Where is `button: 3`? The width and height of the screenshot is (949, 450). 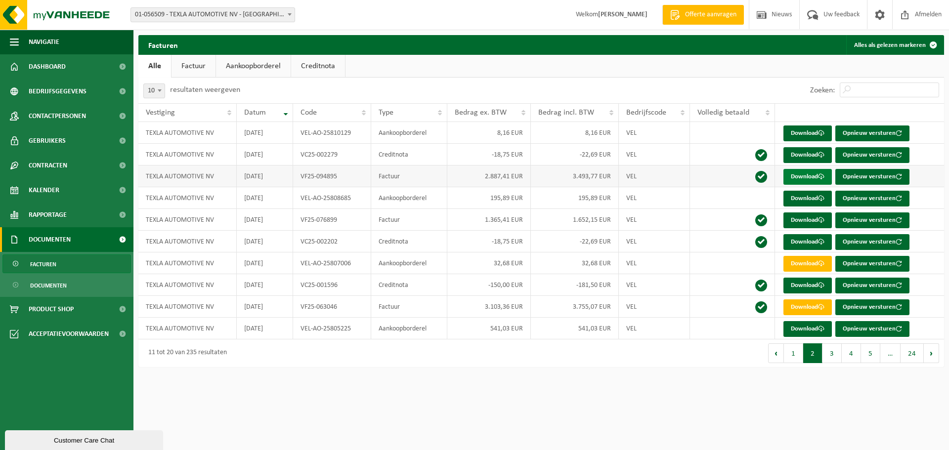 button: 3 is located at coordinates (832, 353).